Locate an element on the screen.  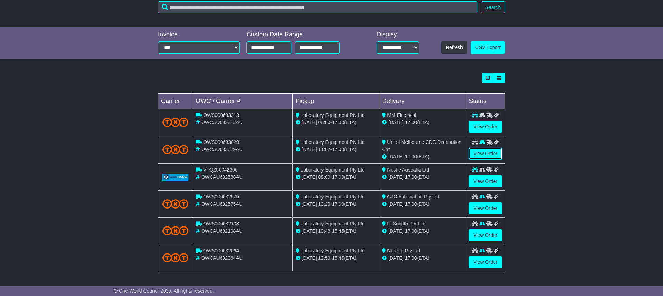
td: Status is located at coordinates (485, 101).